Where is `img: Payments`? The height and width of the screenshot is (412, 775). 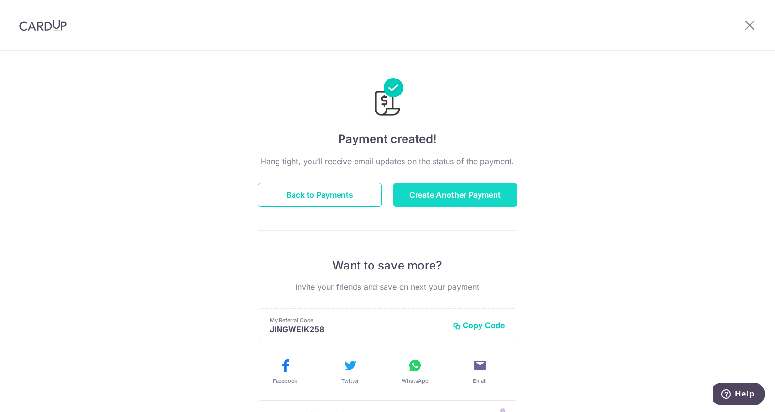 img: Payments is located at coordinates (388, 98).